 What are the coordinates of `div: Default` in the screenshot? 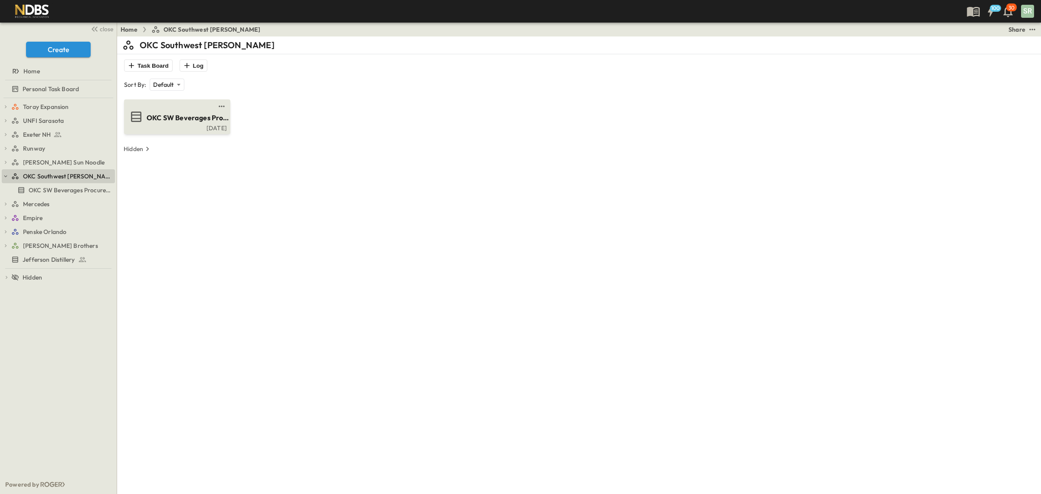 It's located at (167, 85).